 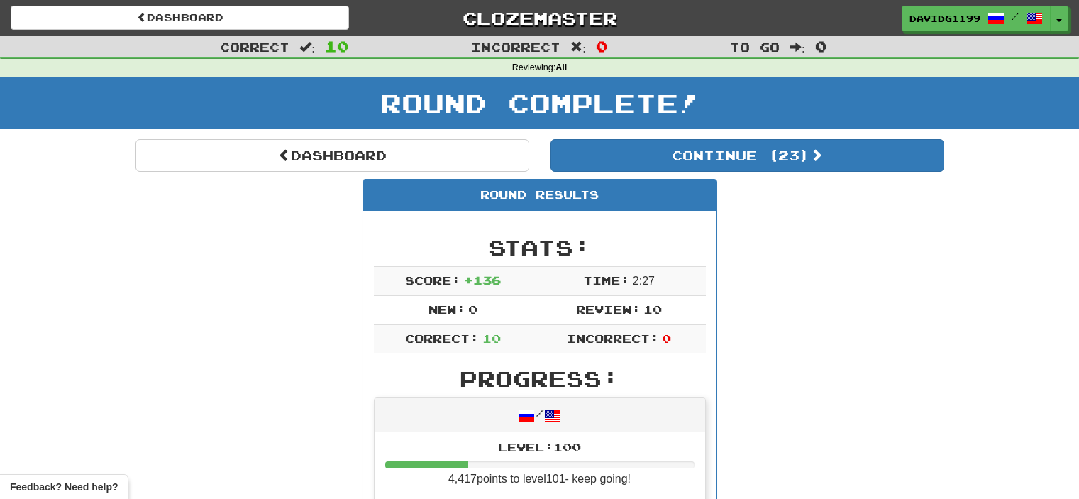 What do you see at coordinates (606, 279) in the screenshot?
I see `span: Time:` at bounding box center [606, 279].